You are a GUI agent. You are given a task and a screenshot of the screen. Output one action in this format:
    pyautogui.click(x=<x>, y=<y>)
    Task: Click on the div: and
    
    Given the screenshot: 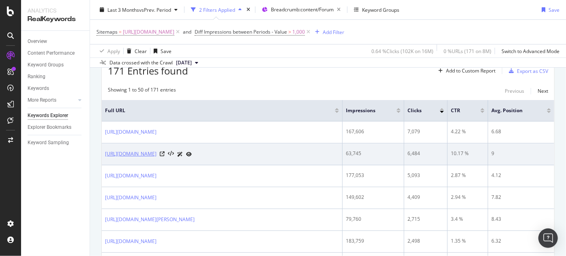 What is the action you would take?
    pyautogui.click(x=187, y=32)
    